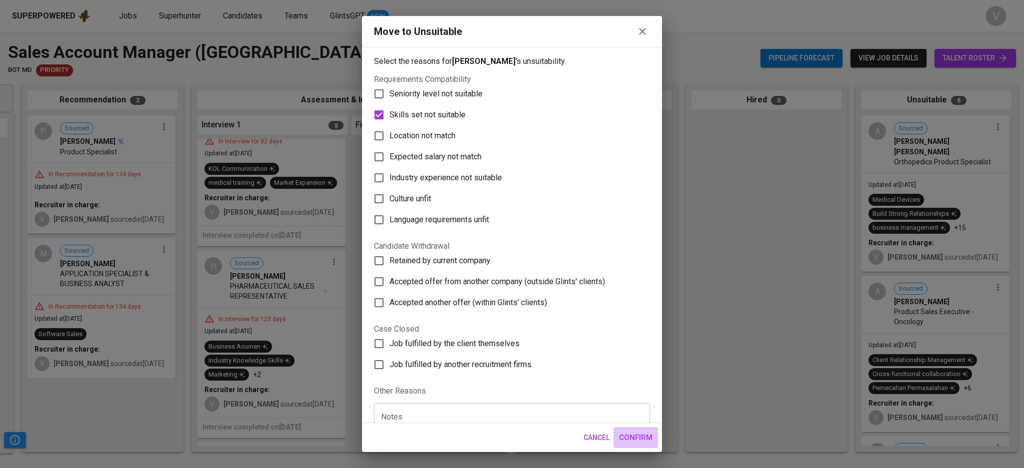 Image resolution: width=1024 pixels, height=468 pixels. Describe the element at coordinates (635, 438) in the screenshot. I see `span: Confirm` at that location.